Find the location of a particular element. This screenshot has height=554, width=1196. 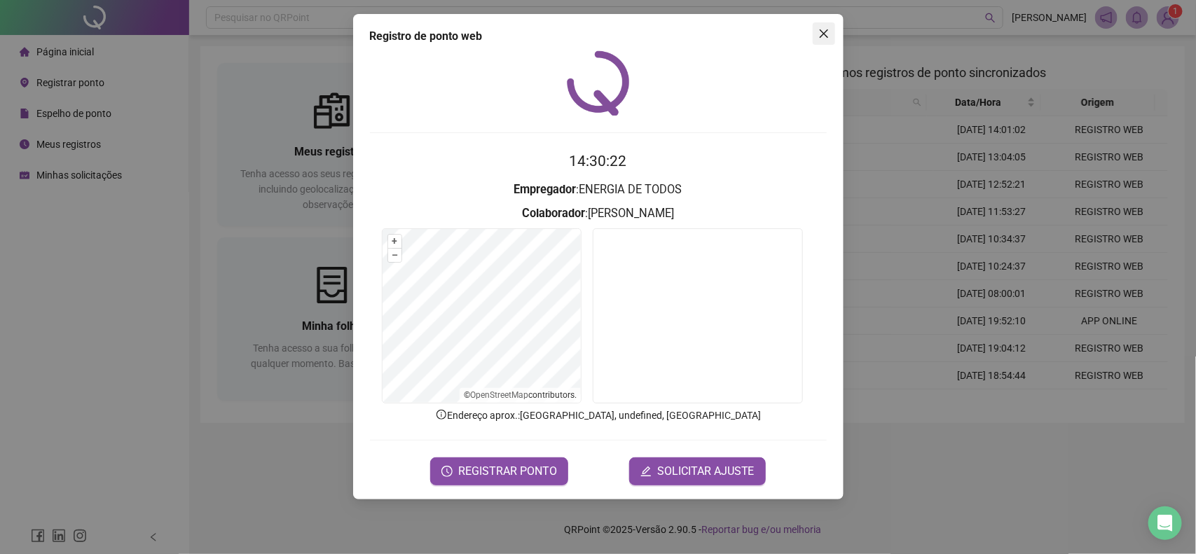

strong: Colaborador is located at coordinates (554, 213).